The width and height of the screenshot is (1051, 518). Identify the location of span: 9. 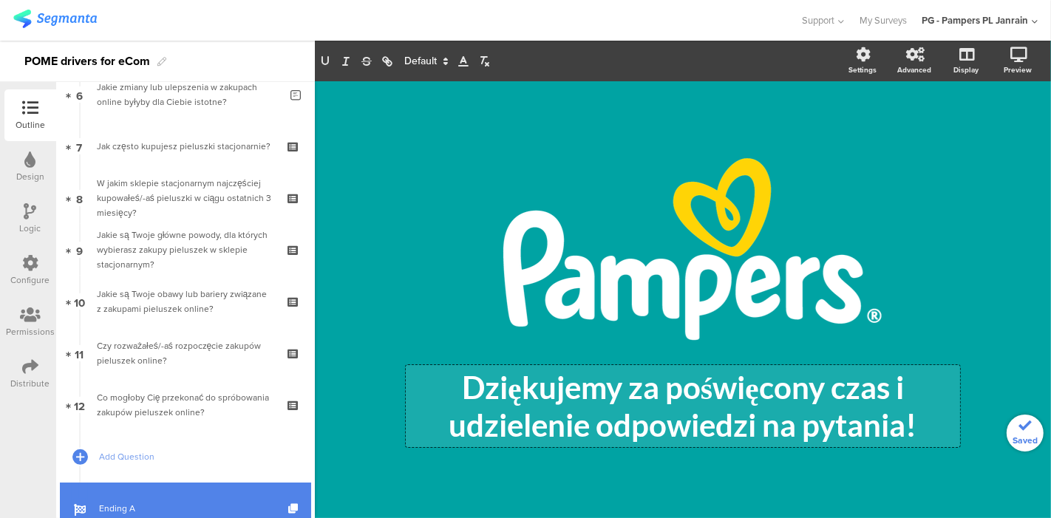
(79, 250).